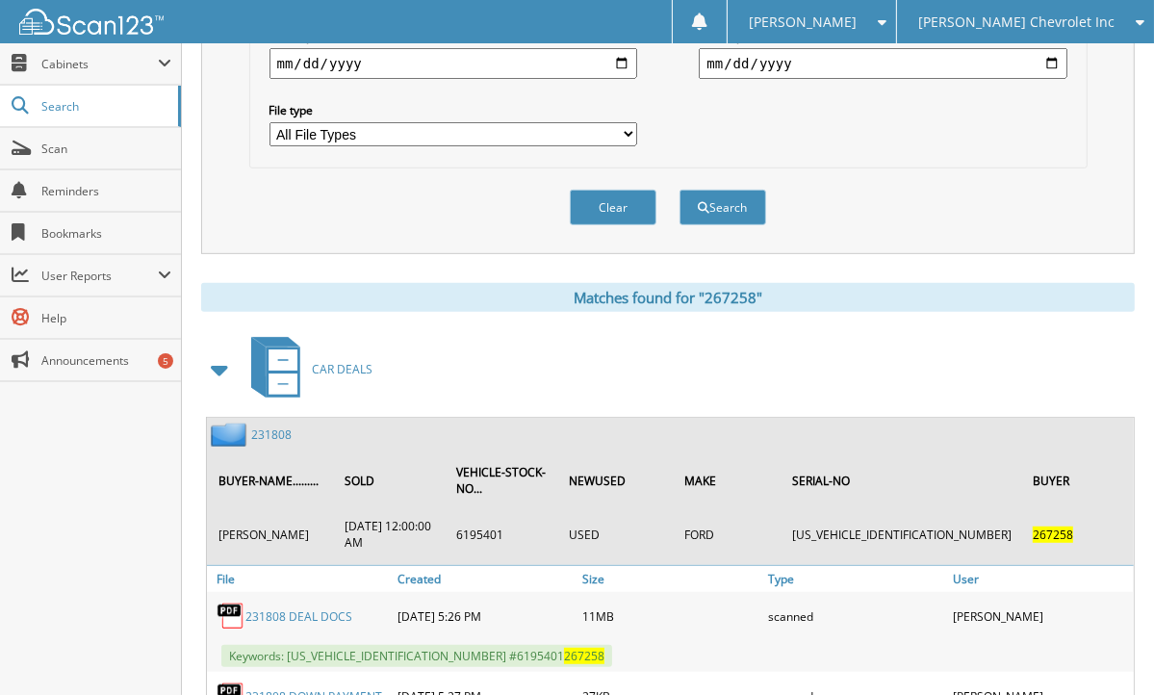 This screenshot has width=1154, height=695. Describe the element at coordinates (502, 480) in the screenshot. I see `th: VEHICLE-STOCK-NO...` at that location.